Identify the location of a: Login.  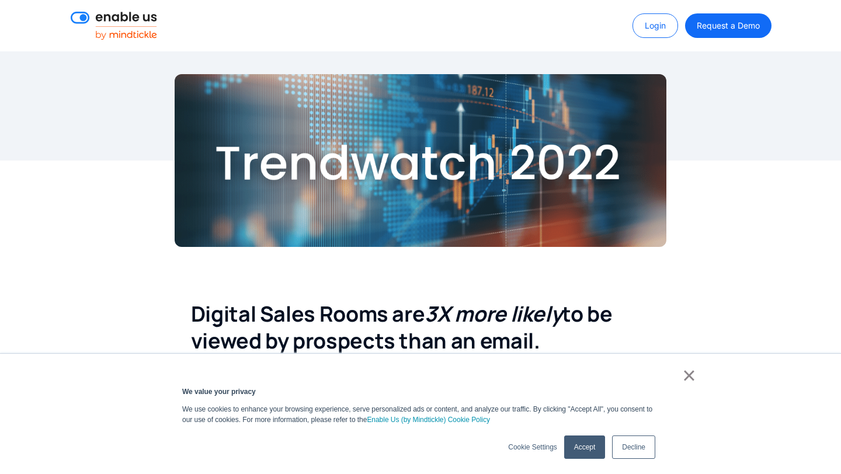
(655, 26).